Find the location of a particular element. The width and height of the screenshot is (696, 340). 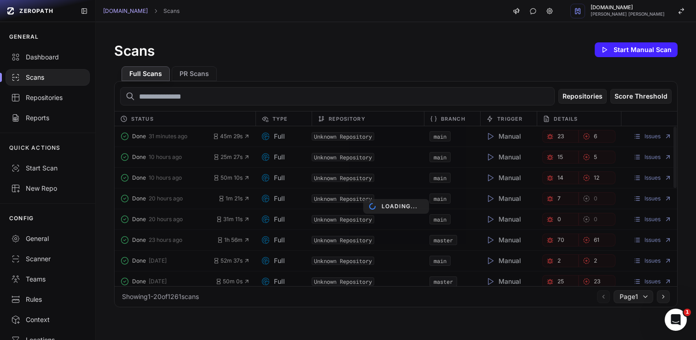

span: Type is located at coordinates (280, 119).